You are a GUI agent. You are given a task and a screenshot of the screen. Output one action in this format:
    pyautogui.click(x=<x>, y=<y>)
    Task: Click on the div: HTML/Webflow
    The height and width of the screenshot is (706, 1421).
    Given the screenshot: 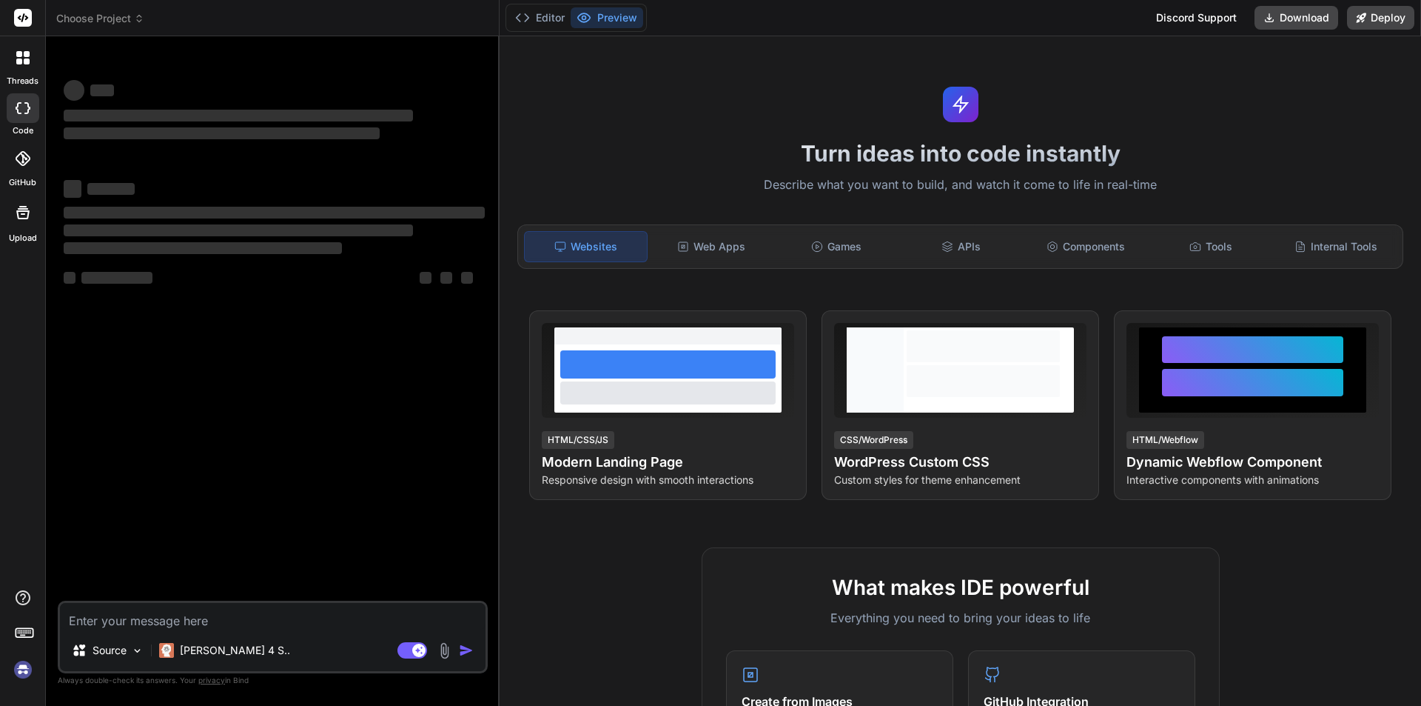 What is the action you would take?
    pyautogui.click(x=1165, y=440)
    